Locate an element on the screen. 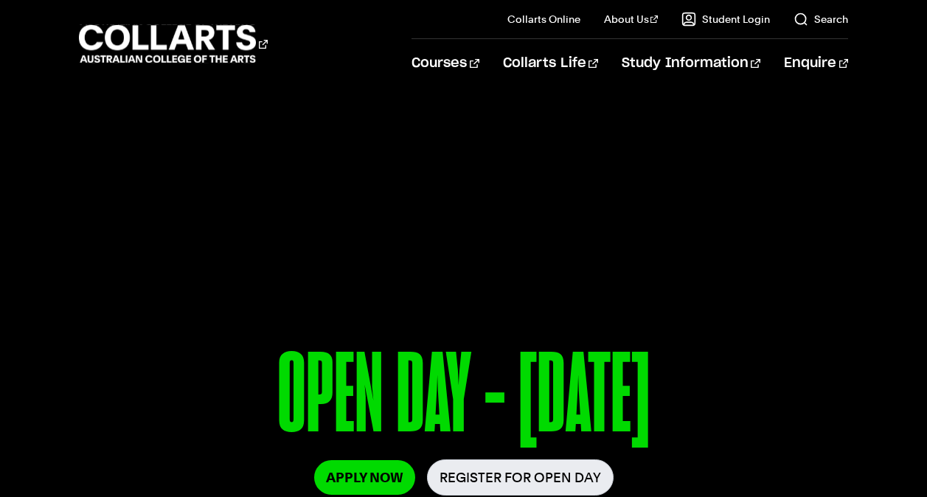 The width and height of the screenshot is (927, 497). a: Register for Open Day is located at coordinates (520, 477).